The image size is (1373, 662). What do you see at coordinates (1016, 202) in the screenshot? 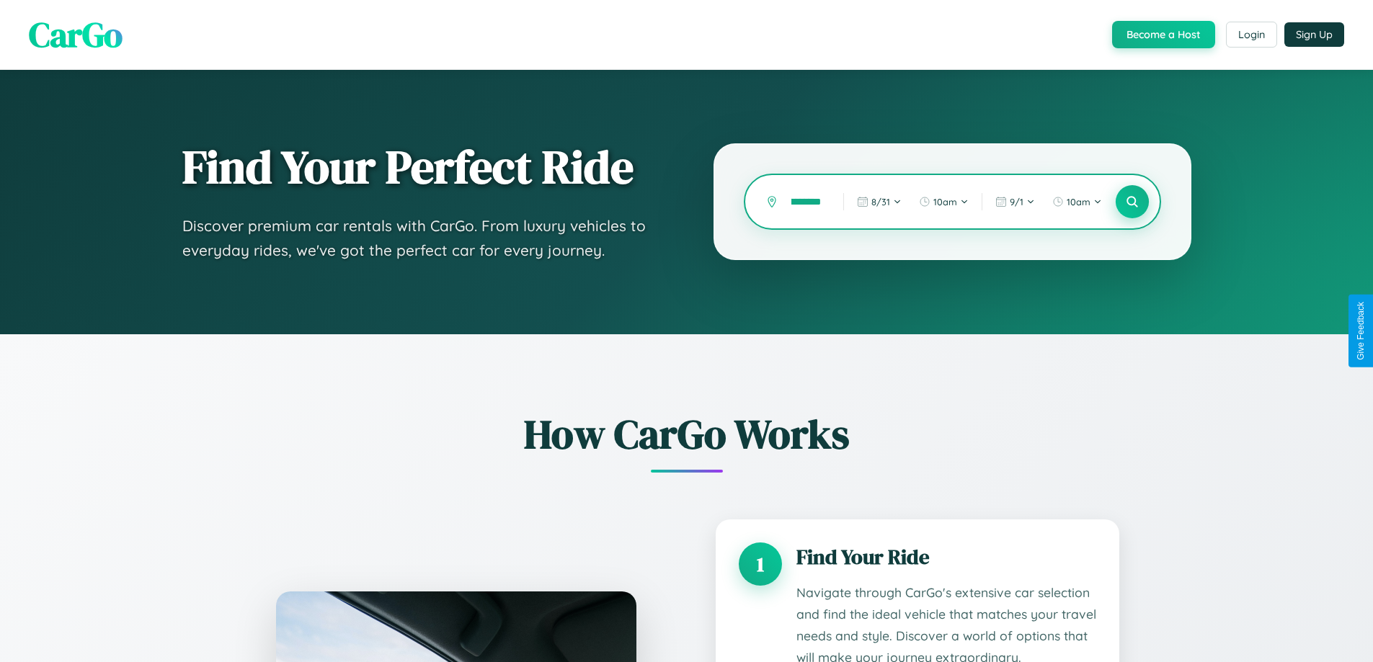
I see `span: 9 / 1` at bounding box center [1016, 202].